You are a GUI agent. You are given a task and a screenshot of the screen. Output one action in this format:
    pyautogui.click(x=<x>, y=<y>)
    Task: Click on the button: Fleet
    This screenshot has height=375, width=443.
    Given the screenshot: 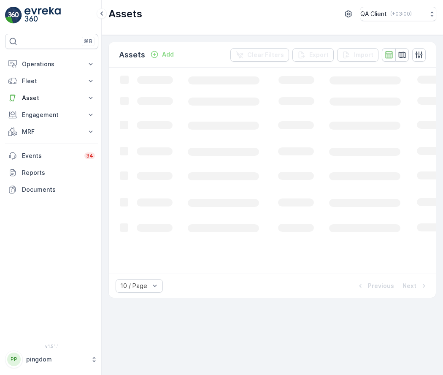 What is the action you would take?
    pyautogui.click(x=51, y=81)
    